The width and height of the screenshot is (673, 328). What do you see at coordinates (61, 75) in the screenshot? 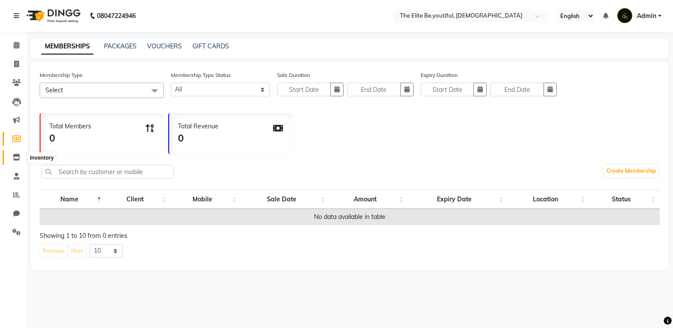
I see `label: Membership Type` at bounding box center [61, 75].